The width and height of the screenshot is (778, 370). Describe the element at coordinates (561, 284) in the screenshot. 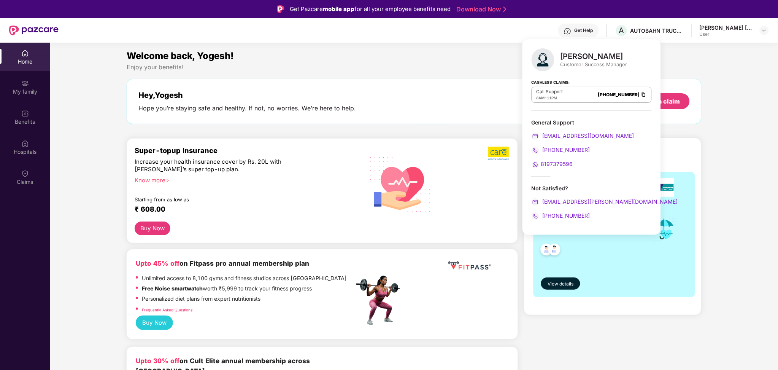

I see `span: View details` at that location.